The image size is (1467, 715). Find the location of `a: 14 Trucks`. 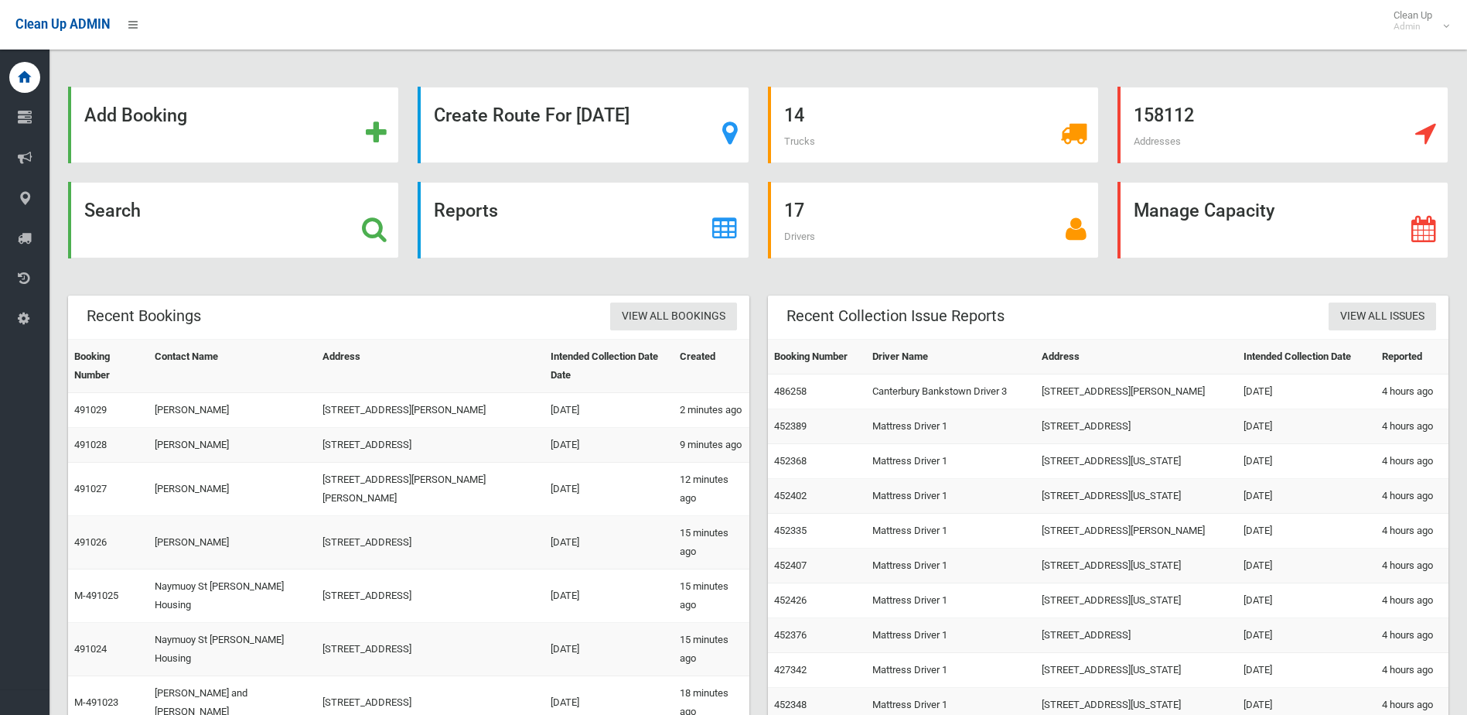

a: 14 Trucks is located at coordinates (934, 125).